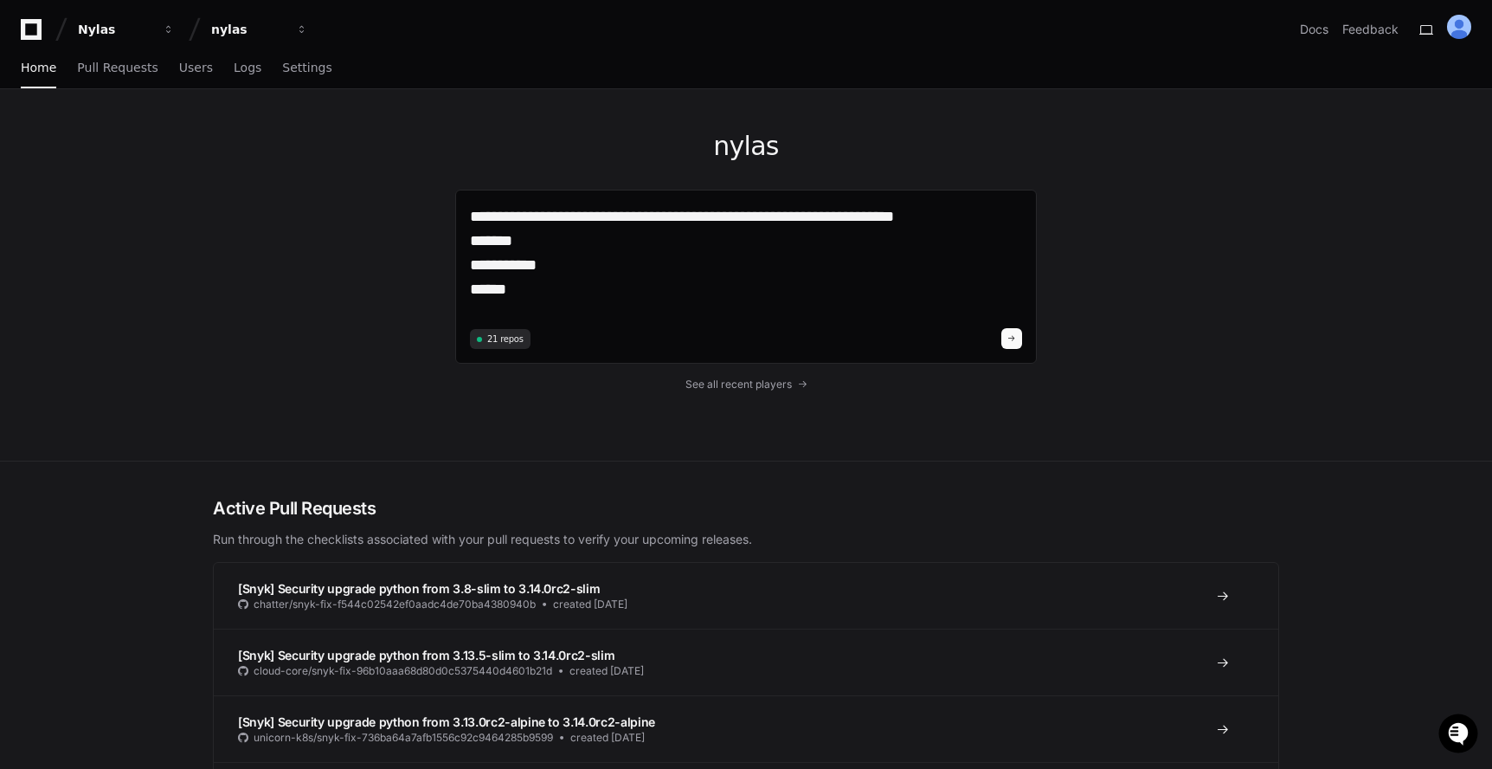 This screenshot has height=769, width=1492. What do you see at coordinates (746, 539) in the screenshot?
I see `p: Run through the checklists associated with your pull requests to verify your upcoming releases.` at bounding box center [746, 539].